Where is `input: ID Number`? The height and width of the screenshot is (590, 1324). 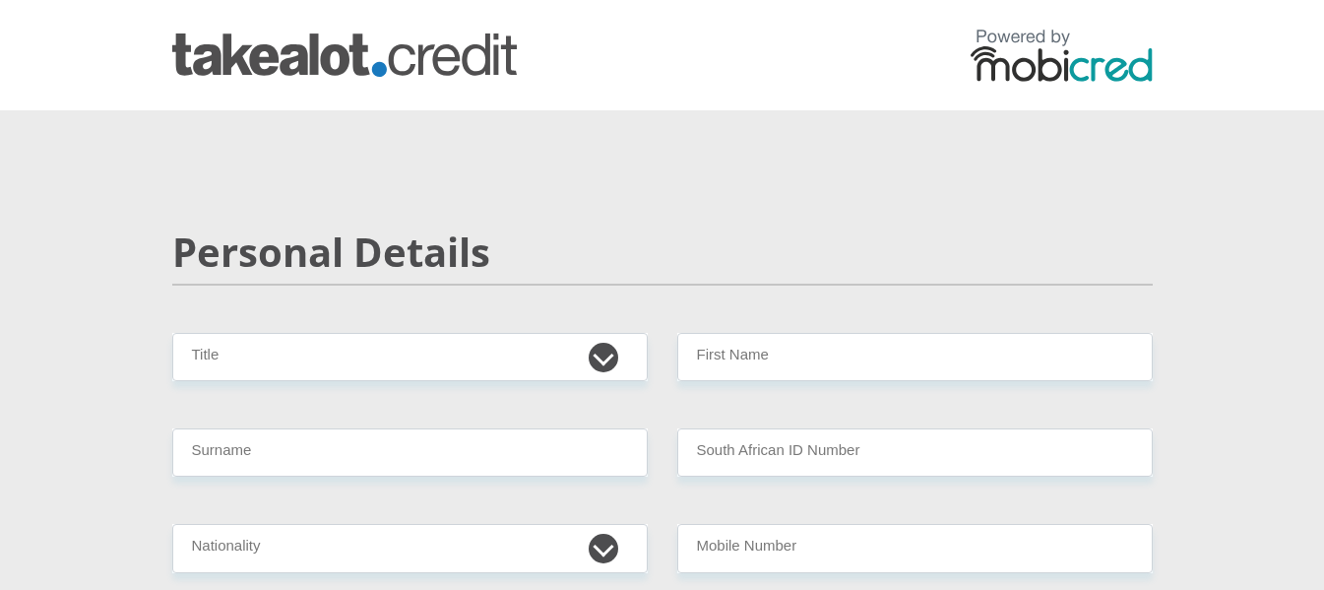 input: ID Number is located at coordinates (915, 452).